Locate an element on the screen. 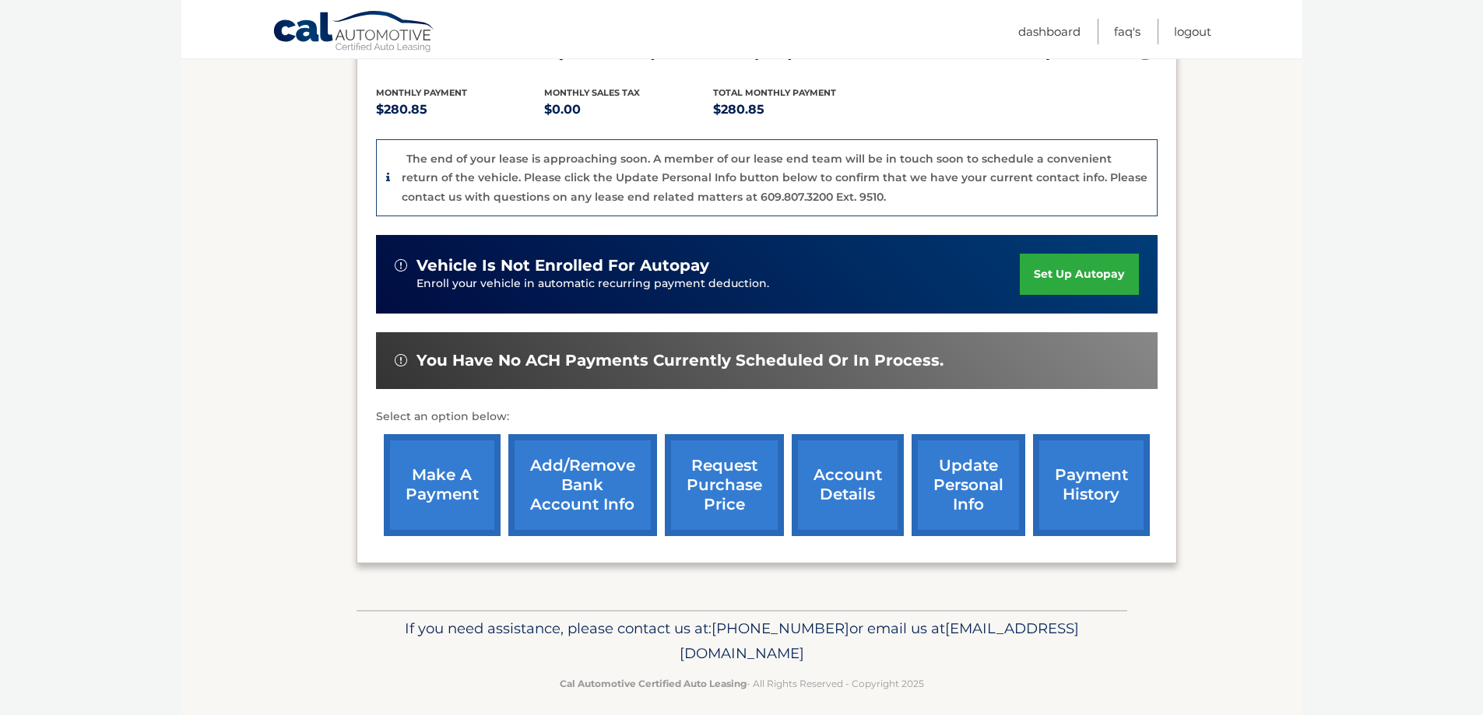  span: Monthly sales Tax is located at coordinates (592, 93).